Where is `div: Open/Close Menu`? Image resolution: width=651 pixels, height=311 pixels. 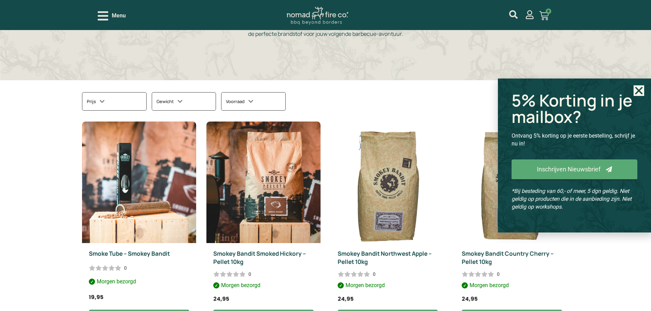 div: Open/Close Menu is located at coordinates (112, 16).